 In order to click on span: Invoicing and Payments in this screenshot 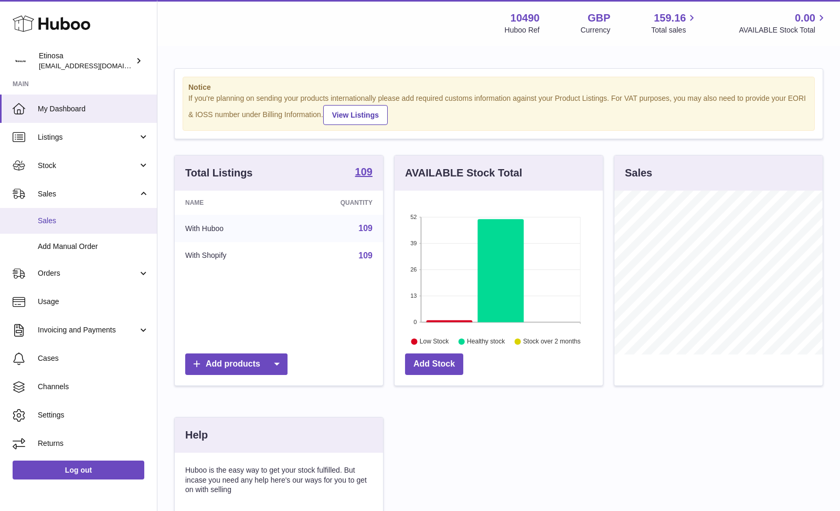, I will do `click(88, 330)`.